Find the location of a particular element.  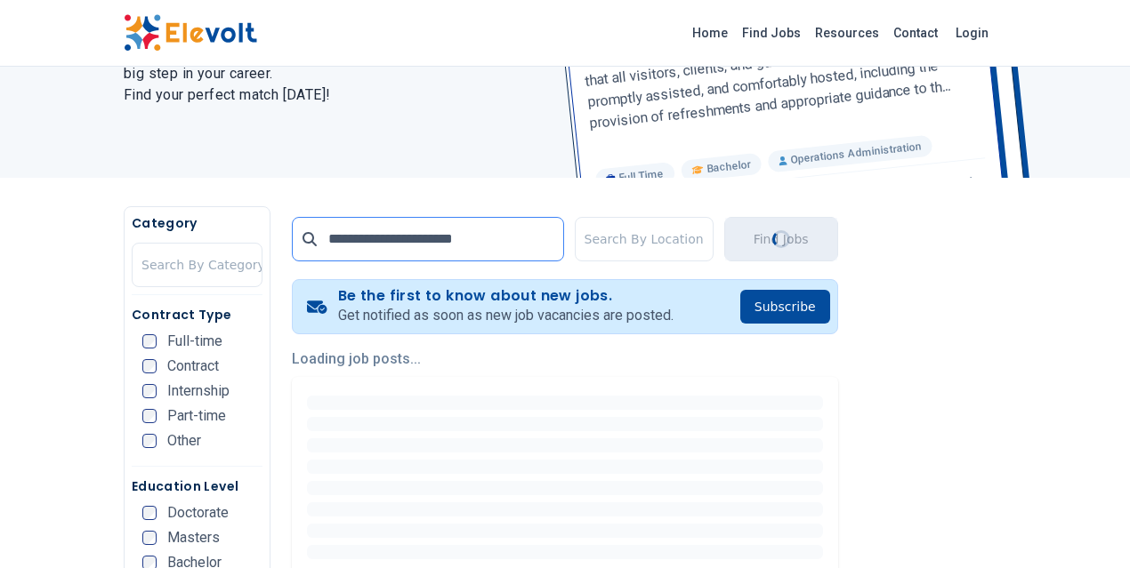

a: Home is located at coordinates (710, 33).